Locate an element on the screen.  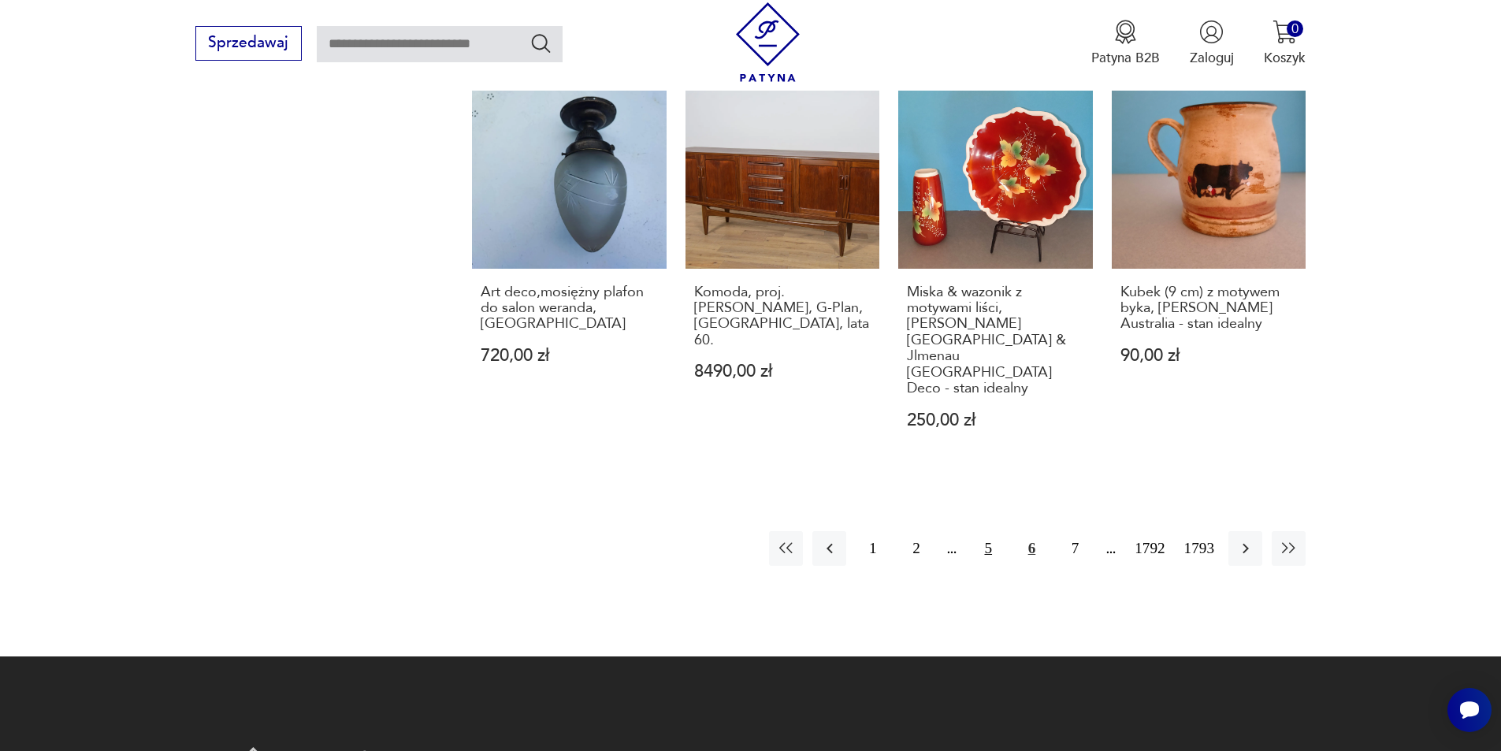
button: 1792 is located at coordinates (1149, 547).